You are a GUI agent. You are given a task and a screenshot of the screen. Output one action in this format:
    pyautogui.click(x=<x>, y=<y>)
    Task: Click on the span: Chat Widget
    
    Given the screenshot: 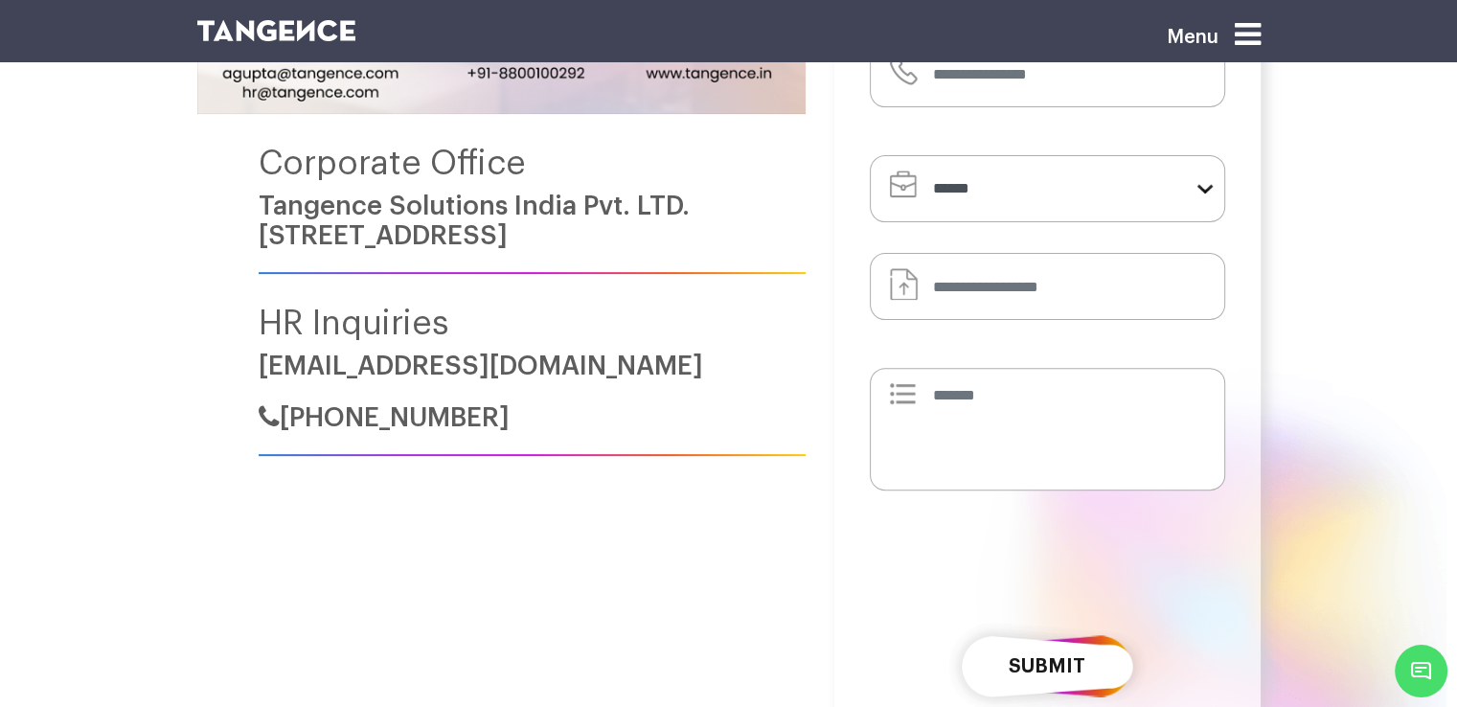 What is the action you would take?
    pyautogui.click(x=1421, y=671)
    